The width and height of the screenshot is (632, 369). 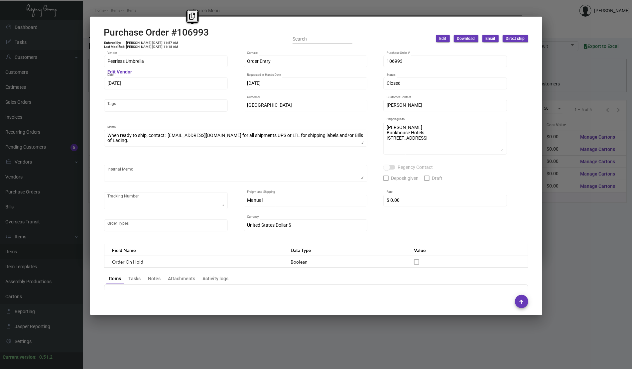 I want to click on td: Last Modified:, so click(x=115, y=47).